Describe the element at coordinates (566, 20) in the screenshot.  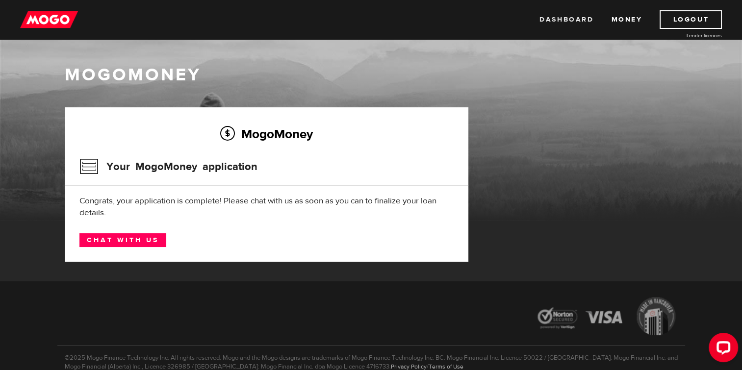
I see `a: Dashboard` at that location.